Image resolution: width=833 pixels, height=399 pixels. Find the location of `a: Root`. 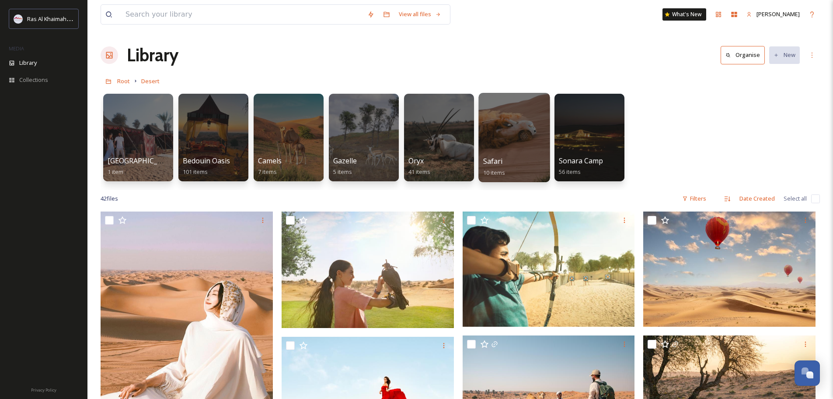

a: Root is located at coordinates (123, 81).